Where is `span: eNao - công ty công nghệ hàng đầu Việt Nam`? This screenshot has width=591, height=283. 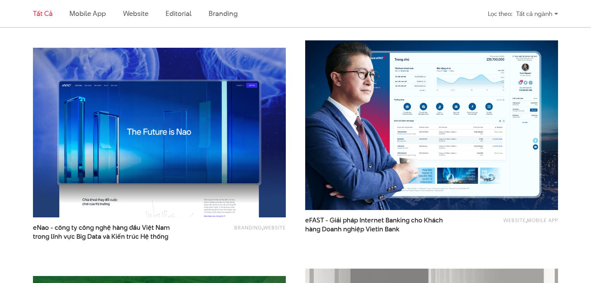 span: eNao - công ty công nghệ hàng đầu Việt Nam is located at coordinates (102, 232).